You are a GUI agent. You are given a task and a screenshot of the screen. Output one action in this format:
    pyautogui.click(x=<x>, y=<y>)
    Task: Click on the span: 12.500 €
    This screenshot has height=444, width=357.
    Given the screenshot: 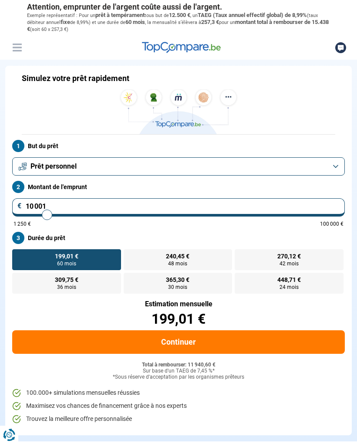 What is the action you would take?
    pyautogui.click(x=180, y=15)
    